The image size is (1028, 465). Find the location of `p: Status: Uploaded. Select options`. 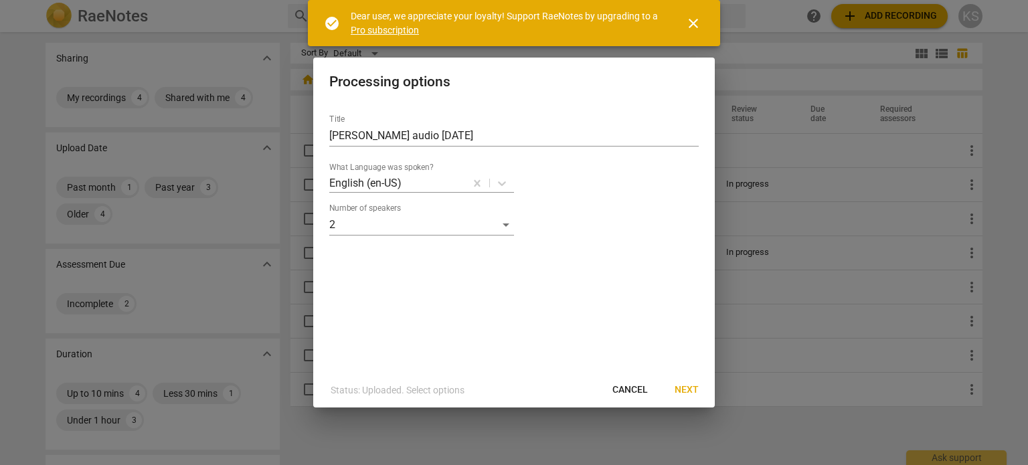

p: Status: Uploaded. Select options is located at coordinates (398, 390).